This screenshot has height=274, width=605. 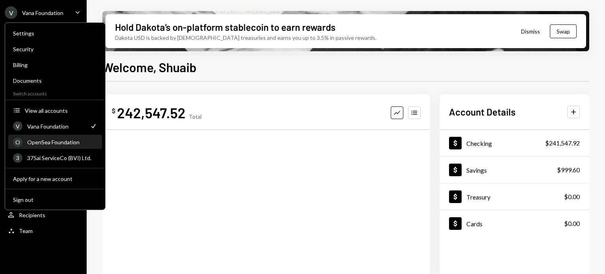 What do you see at coordinates (18, 158) in the screenshot?
I see `div: 3` at bounding box center [18, 158].